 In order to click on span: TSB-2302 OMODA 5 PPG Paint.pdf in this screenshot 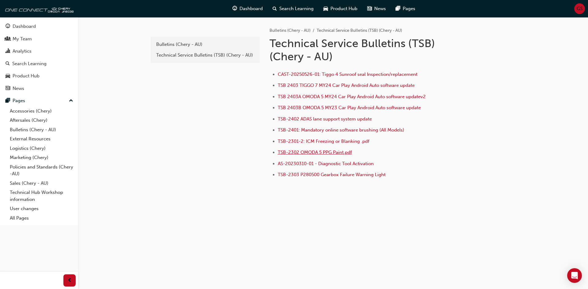, I will do `click(315, 152)`.